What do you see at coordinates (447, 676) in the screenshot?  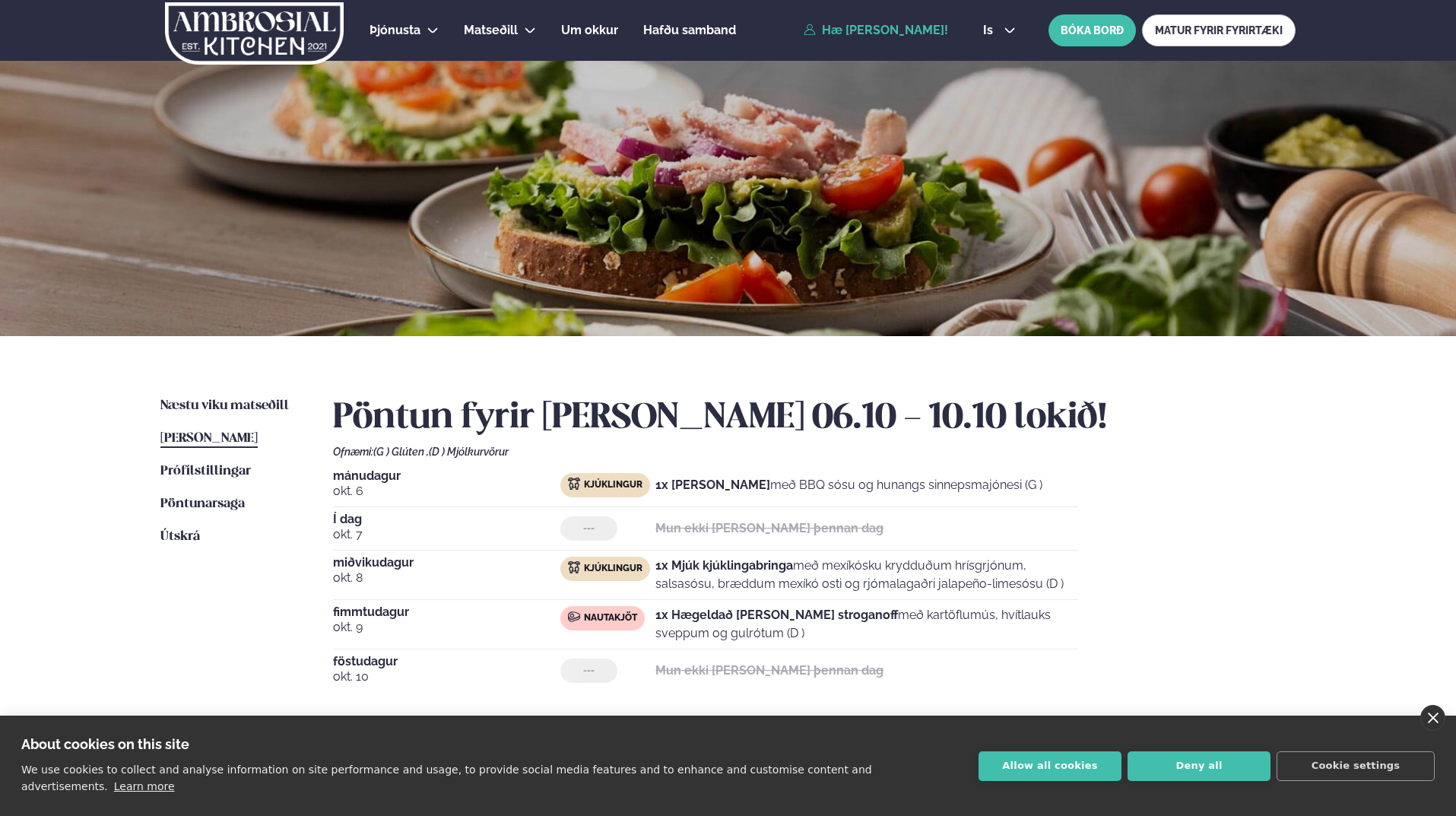 I see `span: okt. 10` at bounding box center [447, 676].